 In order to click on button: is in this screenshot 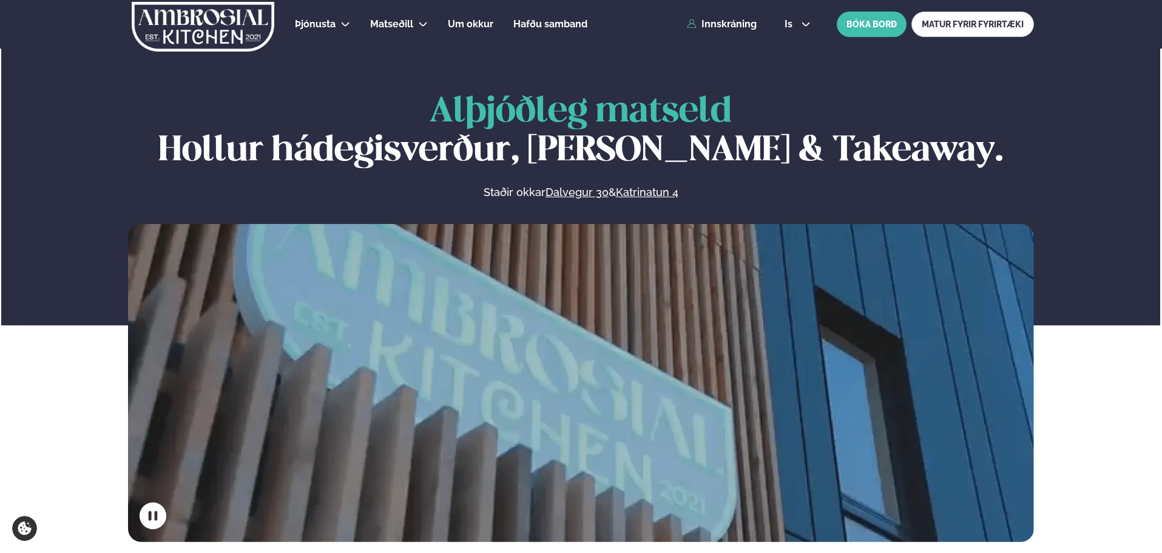, I will do `click(797, 24)`.